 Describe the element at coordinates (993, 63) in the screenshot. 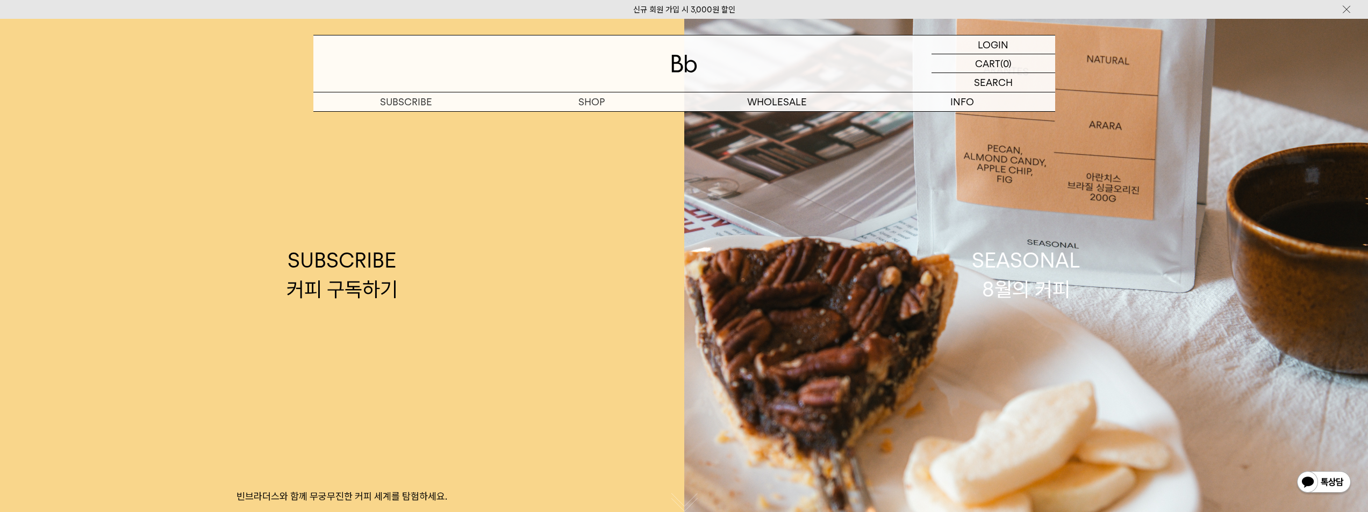

I see `a: CART (0)` at that location.